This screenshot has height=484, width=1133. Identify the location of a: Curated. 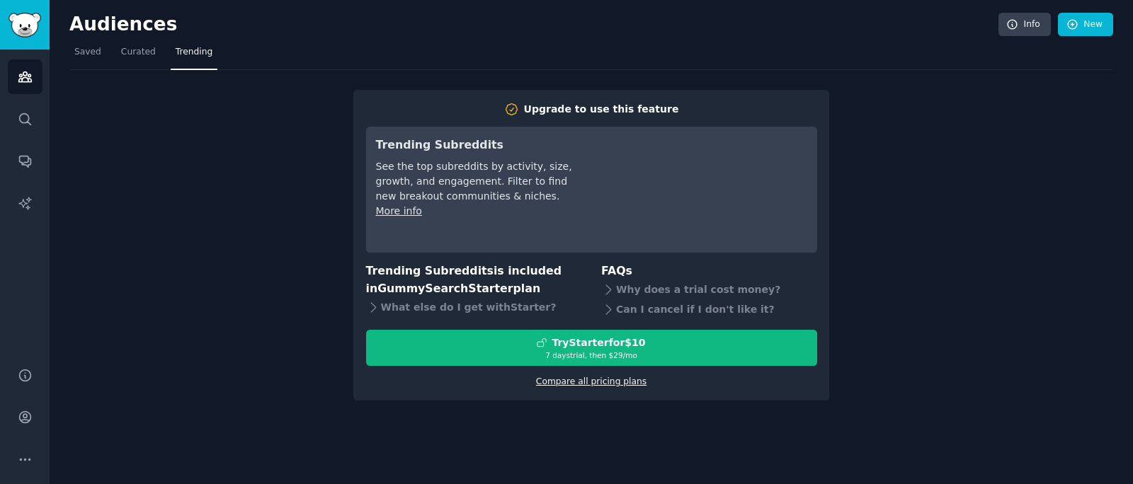
(138, 55).